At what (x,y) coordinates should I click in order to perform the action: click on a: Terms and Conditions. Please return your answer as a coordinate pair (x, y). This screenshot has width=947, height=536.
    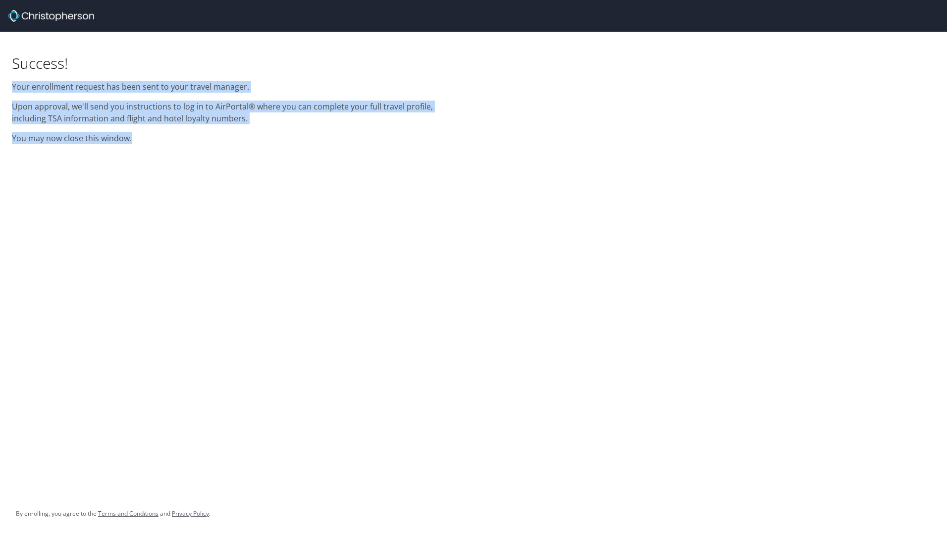
    Looking at the image, I should click on (128, 513).